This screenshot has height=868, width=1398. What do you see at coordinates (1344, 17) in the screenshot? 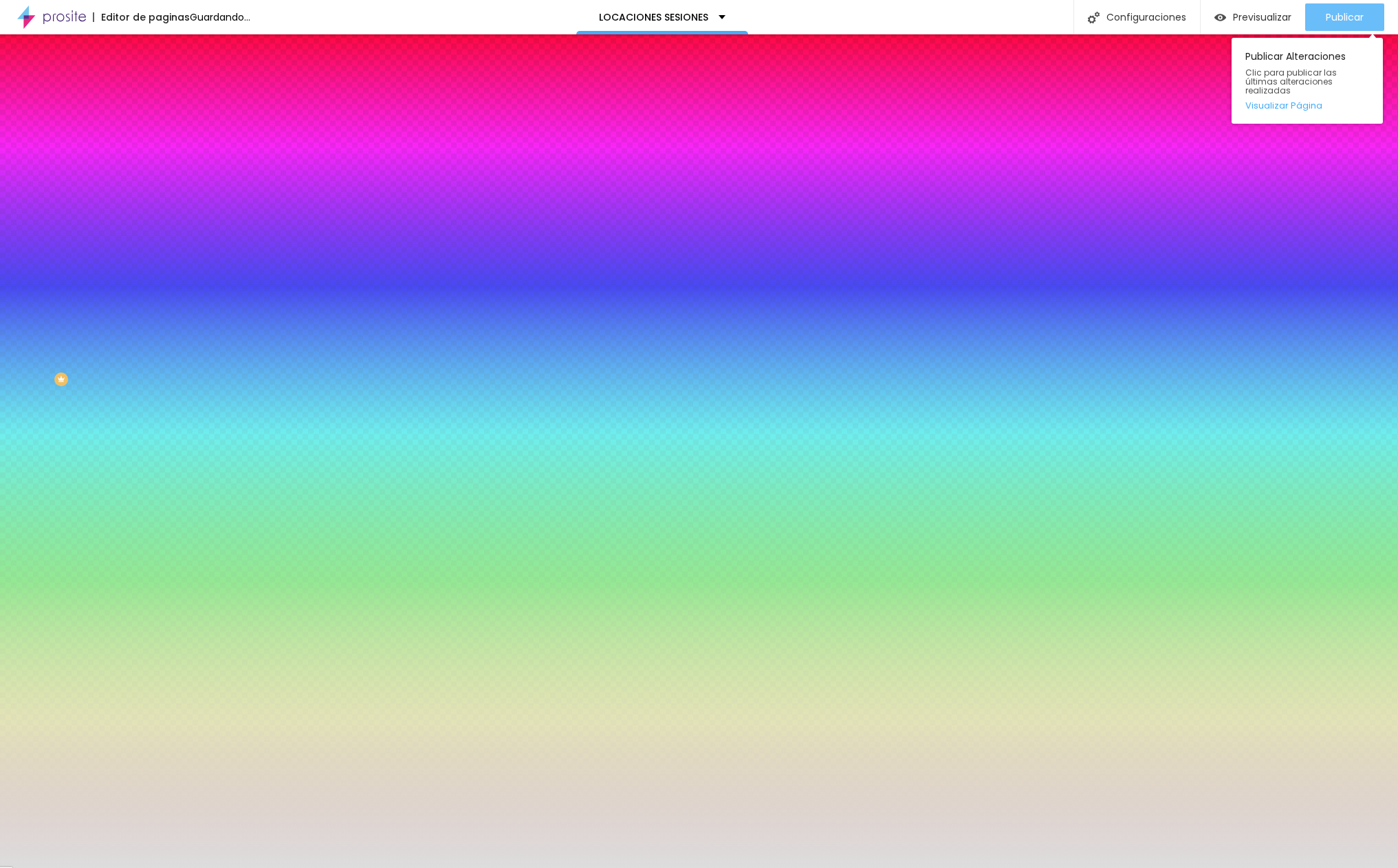
I see `button: Publicar` at bounding box center [1344, 17].